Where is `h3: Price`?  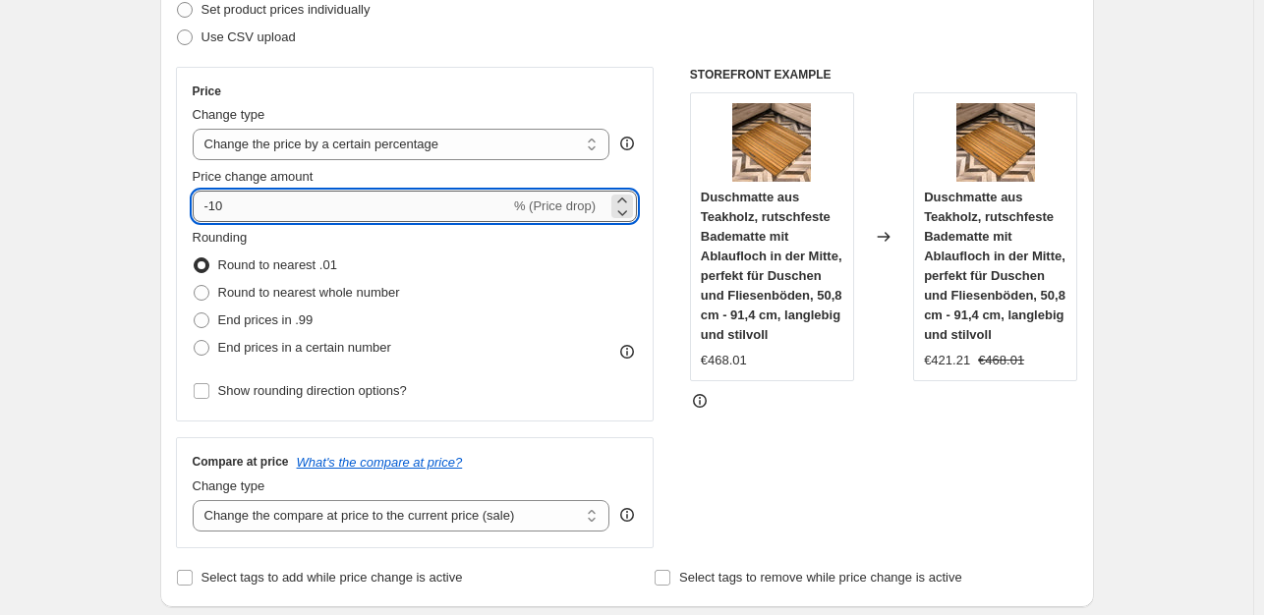 h3: Price is located at coordinates (206, 91).